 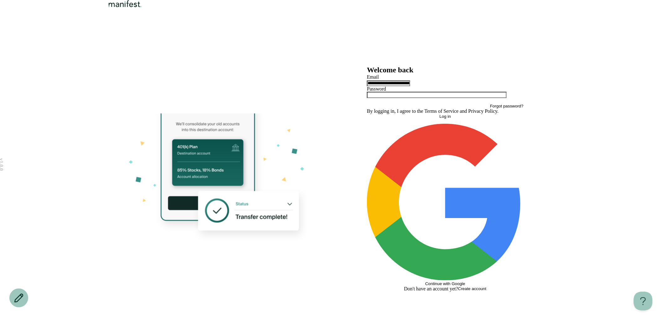 What do you see at coordinates (507, 106) in the screenshot?
I see `button: Forgot password?` at bounding box center [507, 106].